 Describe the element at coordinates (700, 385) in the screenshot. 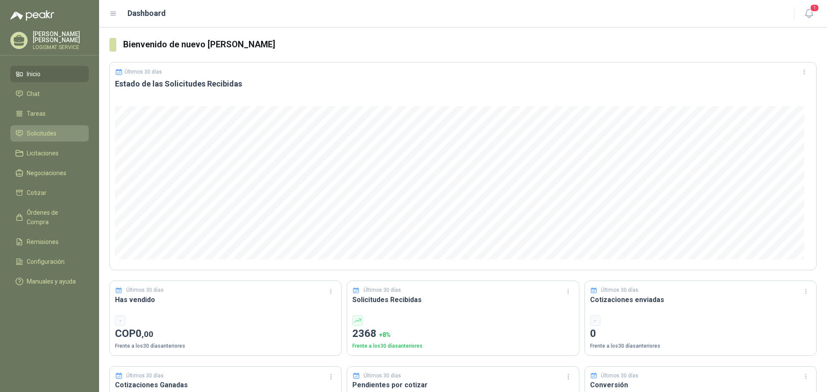

I see `h3: Conversión` at that location.